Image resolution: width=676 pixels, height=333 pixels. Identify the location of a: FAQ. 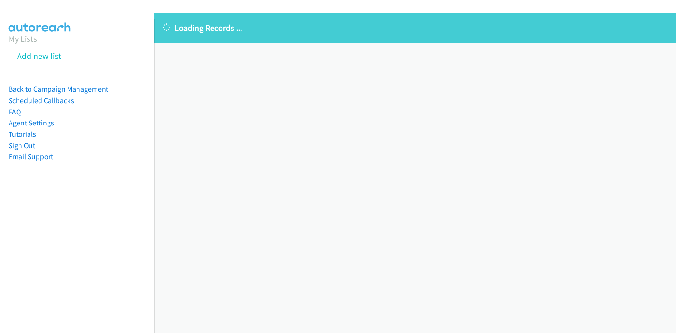
(15, 112).